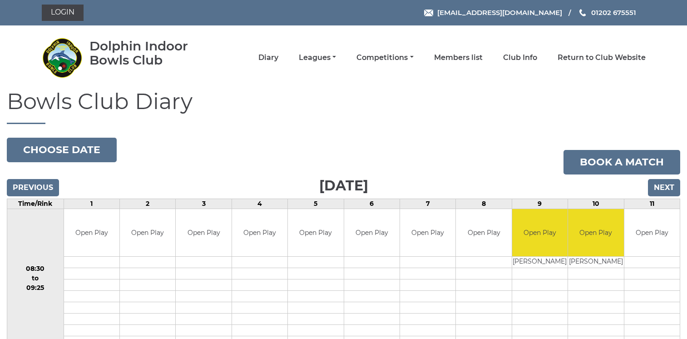 The image size is (687, 339). I want to click on a: Diary, so click(268, 58).